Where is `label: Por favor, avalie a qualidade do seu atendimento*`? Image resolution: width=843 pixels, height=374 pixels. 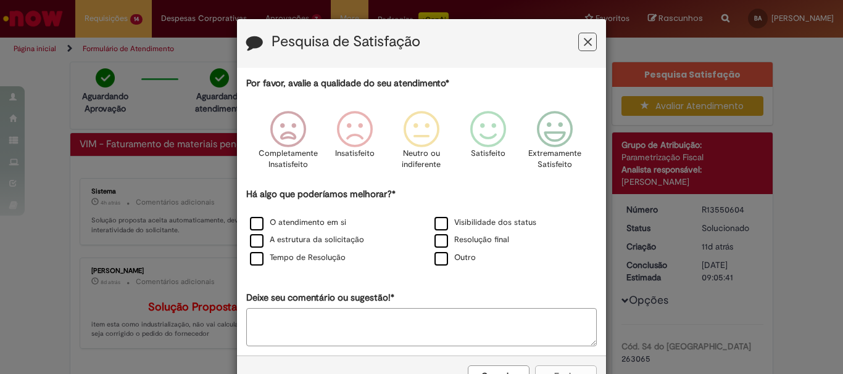 label: Por favor, avalie a qualidade do seu atendimento* is located at coordinates (347, 83).